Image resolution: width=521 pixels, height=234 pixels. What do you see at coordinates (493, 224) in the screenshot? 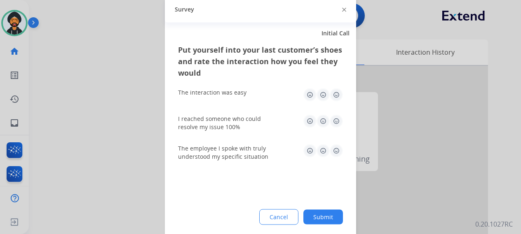
I see `p: 0.20.1027RC` at bounding box center [493, 224].